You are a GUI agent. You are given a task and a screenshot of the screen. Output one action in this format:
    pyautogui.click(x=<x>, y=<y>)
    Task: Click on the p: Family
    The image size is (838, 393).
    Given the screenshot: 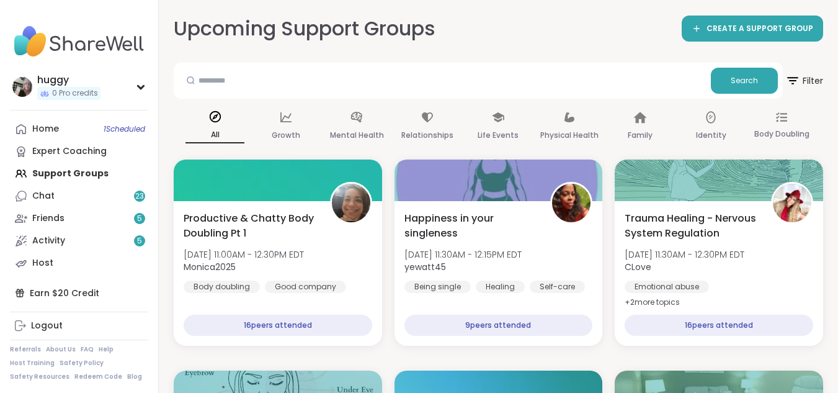 What is the action you would take?
    pyautogui.click(x=640, y=135)
    